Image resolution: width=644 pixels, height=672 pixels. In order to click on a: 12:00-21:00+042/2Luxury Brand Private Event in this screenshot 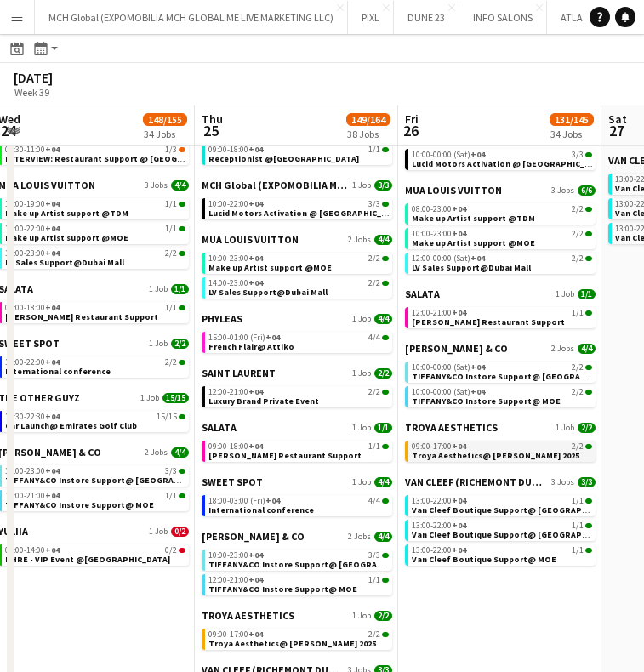, I will do `click(299, 396)`.